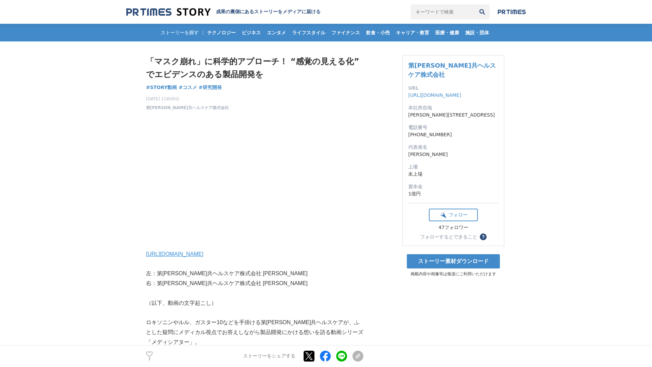 The height and width of the screenshot is (367, 652). I want to click on img: 成果の裏側にあるストーリーをメディアに届ける, so click(168, 12).